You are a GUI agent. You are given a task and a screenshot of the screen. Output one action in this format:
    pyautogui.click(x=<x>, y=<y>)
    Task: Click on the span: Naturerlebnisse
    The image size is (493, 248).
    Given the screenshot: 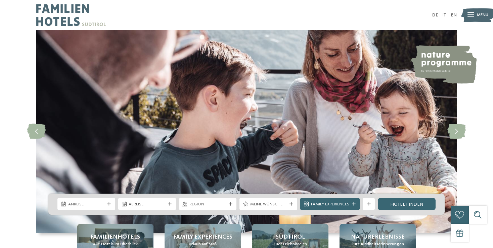 What is the action you would take?
    pyautogui.click(x=378, y=237)
    